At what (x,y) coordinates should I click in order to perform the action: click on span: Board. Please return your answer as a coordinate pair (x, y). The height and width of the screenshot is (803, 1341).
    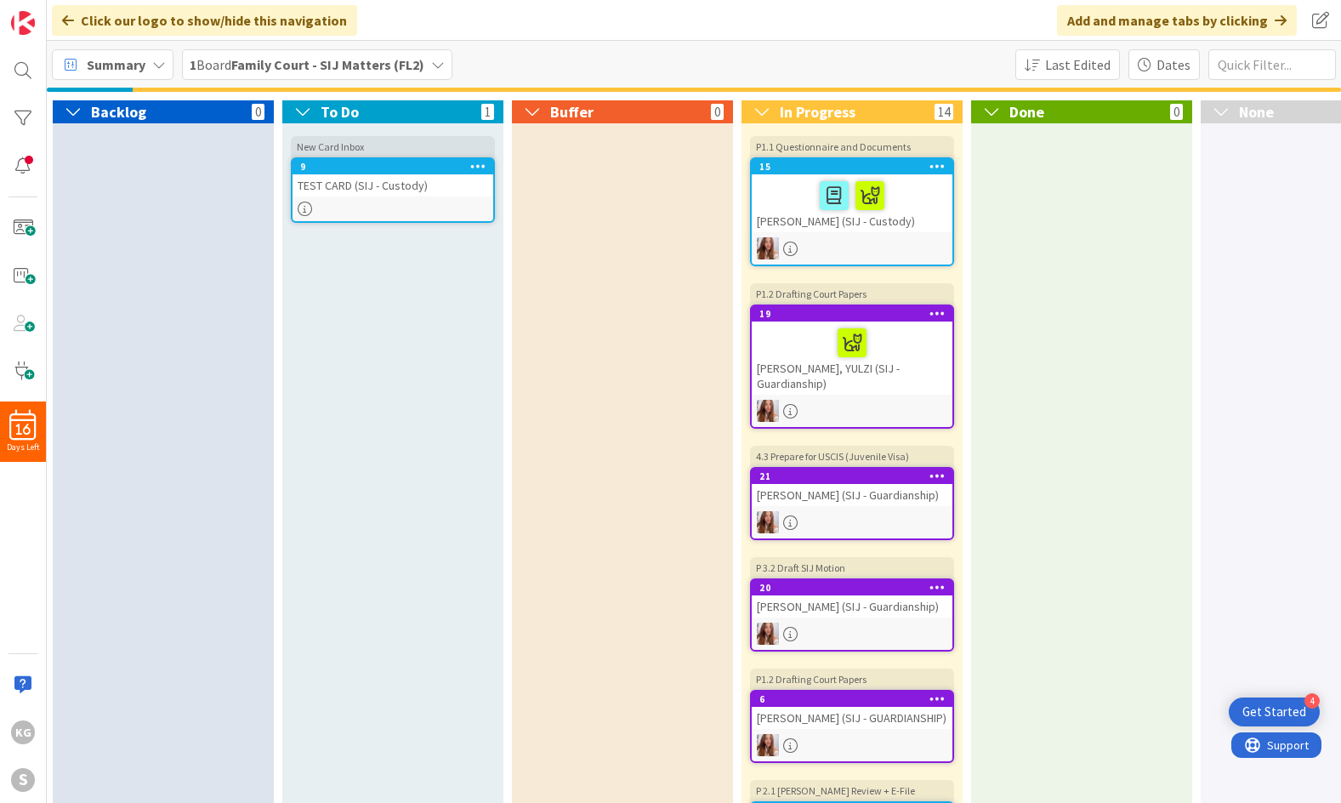
    Looking at the image, I should click on (307, 65).